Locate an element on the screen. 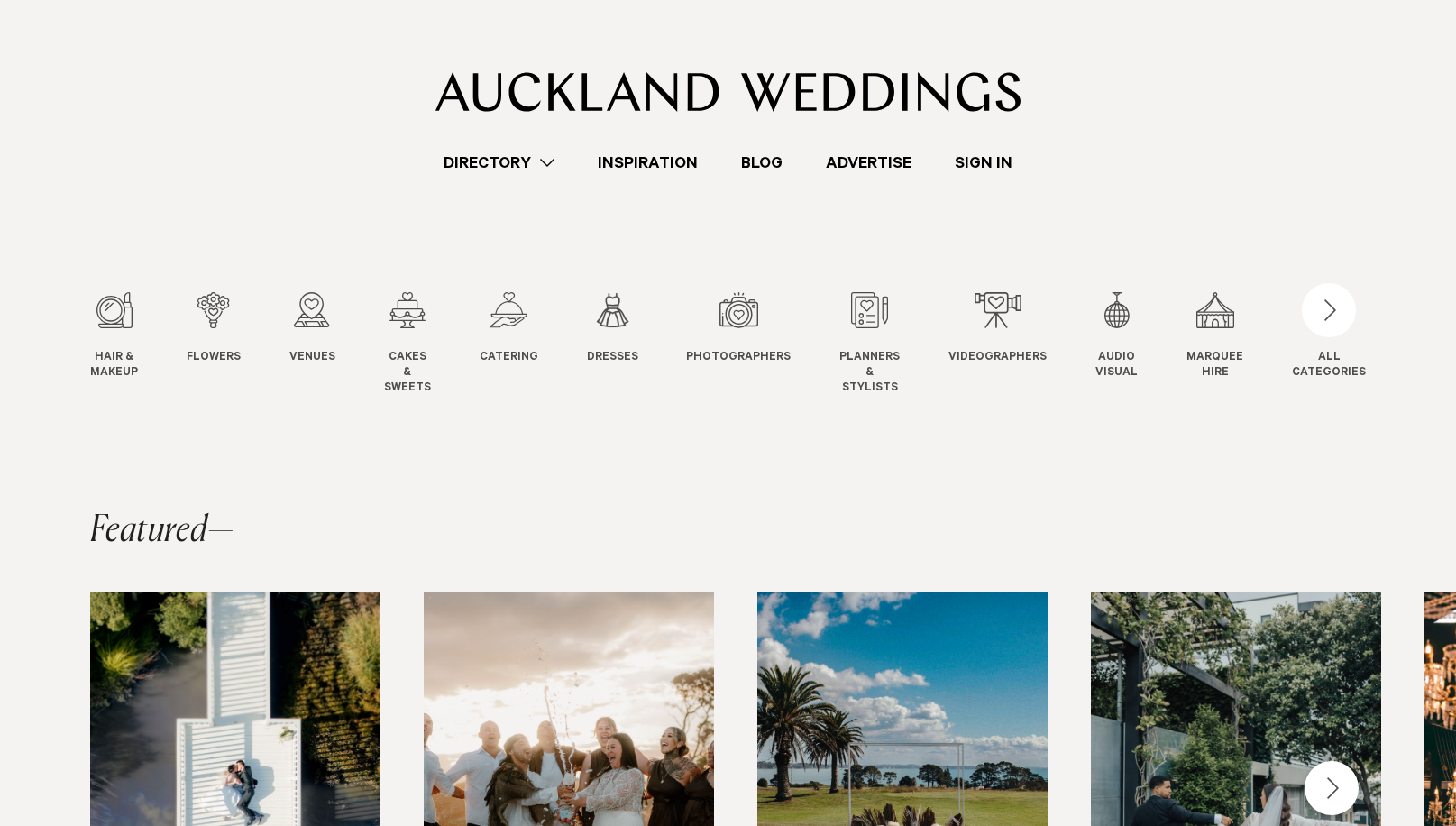  swiper-slide: 5 / 12 is located at coordinates (526, 343).